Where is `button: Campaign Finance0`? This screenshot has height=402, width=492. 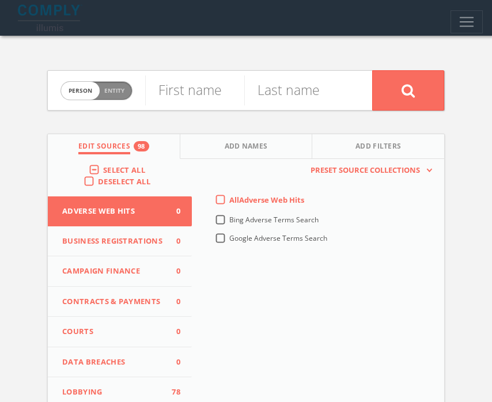 button: Campaign Finance0 is located at coordinates (120, 272).